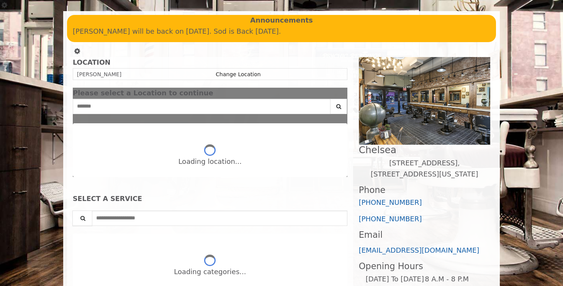  What do you see at coordinates (210, 162) in the screenshot?
I see `div: Loading location...` at bounding box center [210, 162].